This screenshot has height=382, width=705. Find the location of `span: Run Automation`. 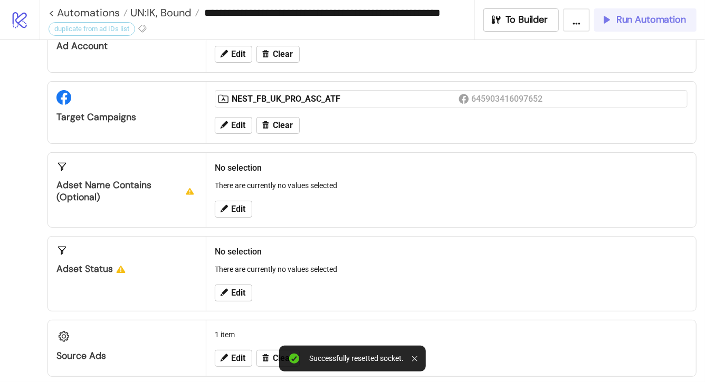

span: Run Automation is located at coordinates (651, 20).